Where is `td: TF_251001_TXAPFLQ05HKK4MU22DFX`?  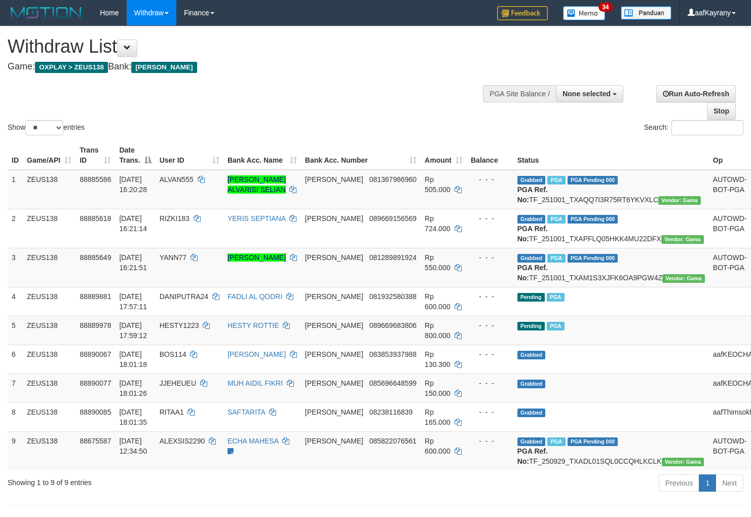
td: TF_251001_TXAPFLQ05HKK4MU22DFX is located at coordinates (611, 228).